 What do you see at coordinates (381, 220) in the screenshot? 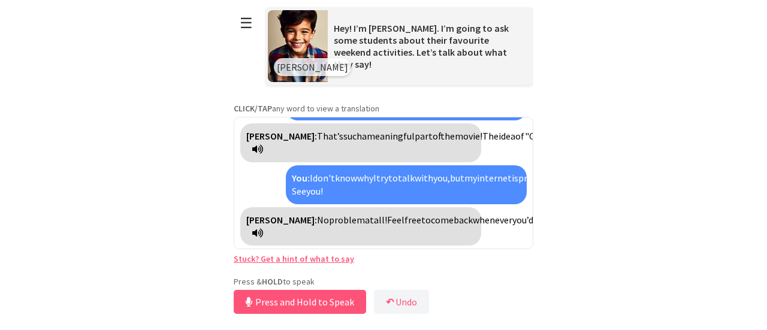
I see `span: all!` at bounding box center [381, 220].